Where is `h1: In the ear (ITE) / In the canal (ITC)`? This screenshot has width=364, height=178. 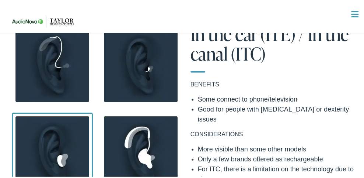 h1: In the ear (ITE) / In the canal (ITC) is located at coordinates (273, 47).